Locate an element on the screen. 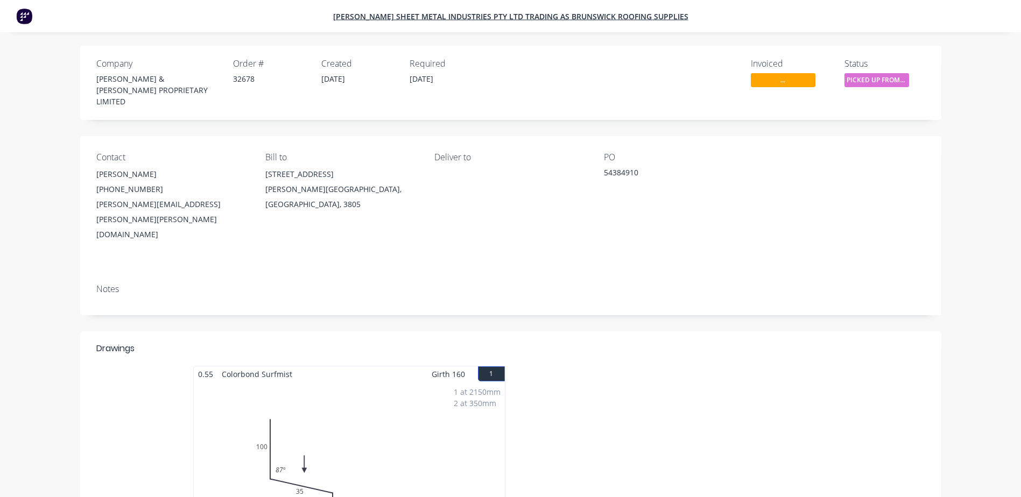 The height and width of the screenshot is (497, 1021). div: Status is located at coordinates (885, 64).